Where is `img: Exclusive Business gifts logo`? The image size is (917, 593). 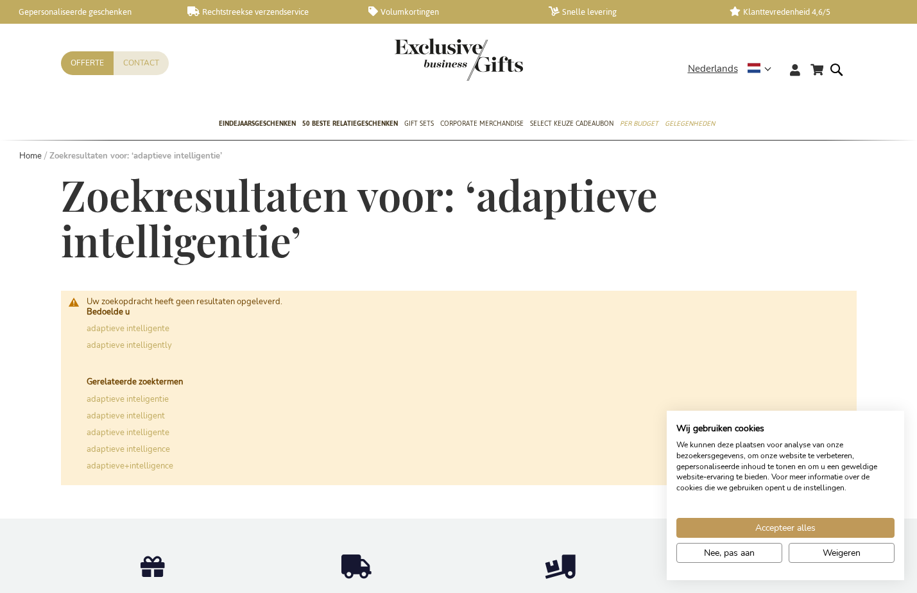 img: Exclusive Business gifts logo is located at coordinates (459, 60).